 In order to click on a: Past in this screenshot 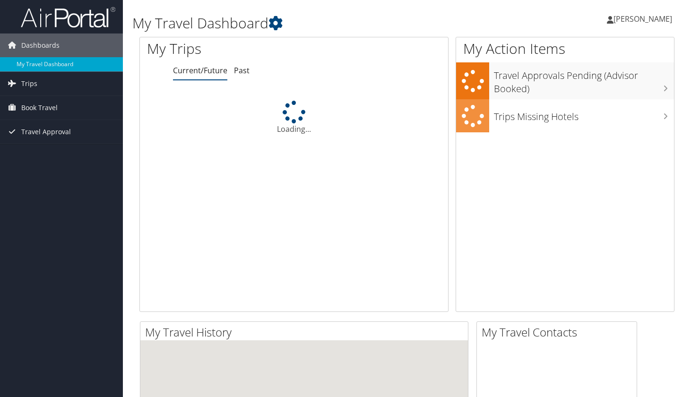, I will do `click(241, 70)`.